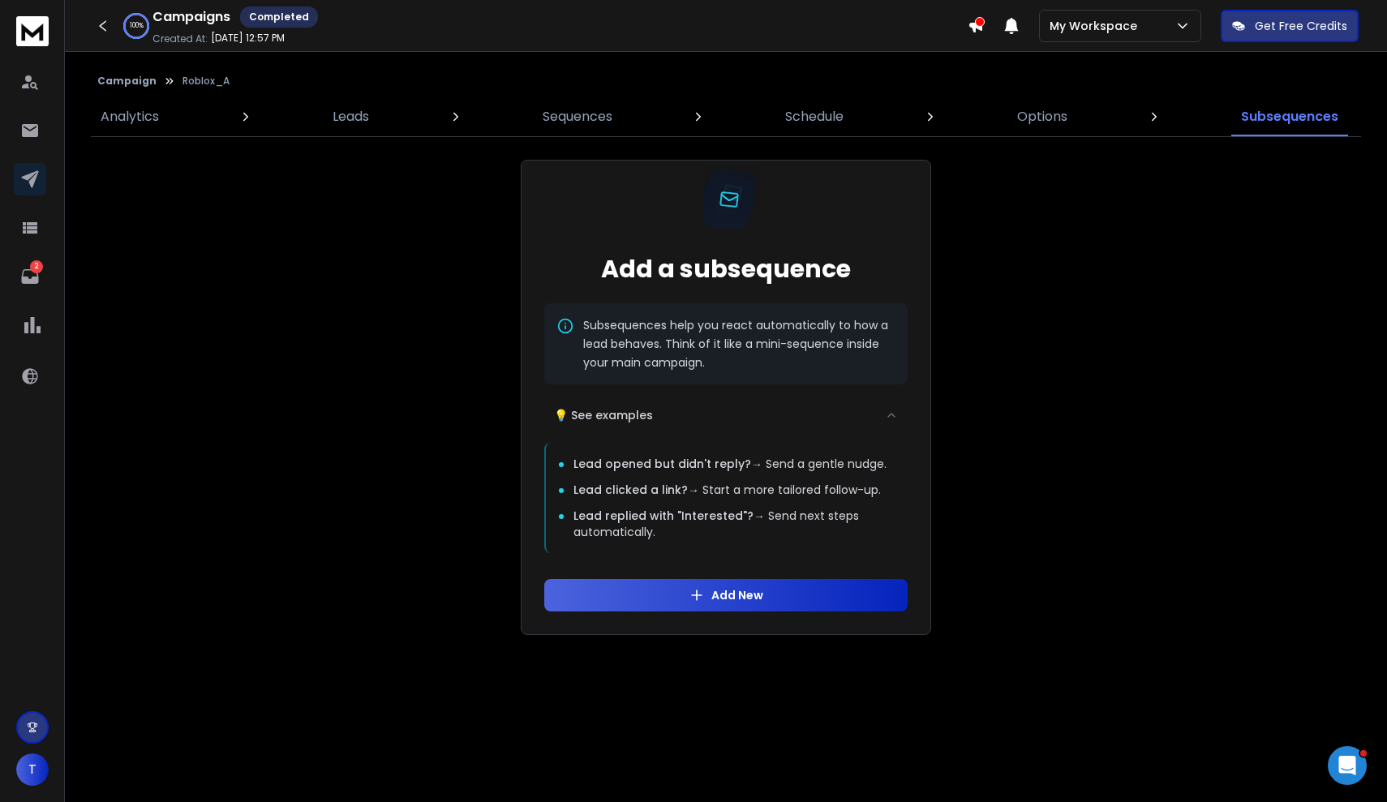 The height and width of the screenshot is (802, 1387). What do you see at coordinates (180, 39) in the screenshot?
I see `p: Created At:` at bounding box center [180, 39].